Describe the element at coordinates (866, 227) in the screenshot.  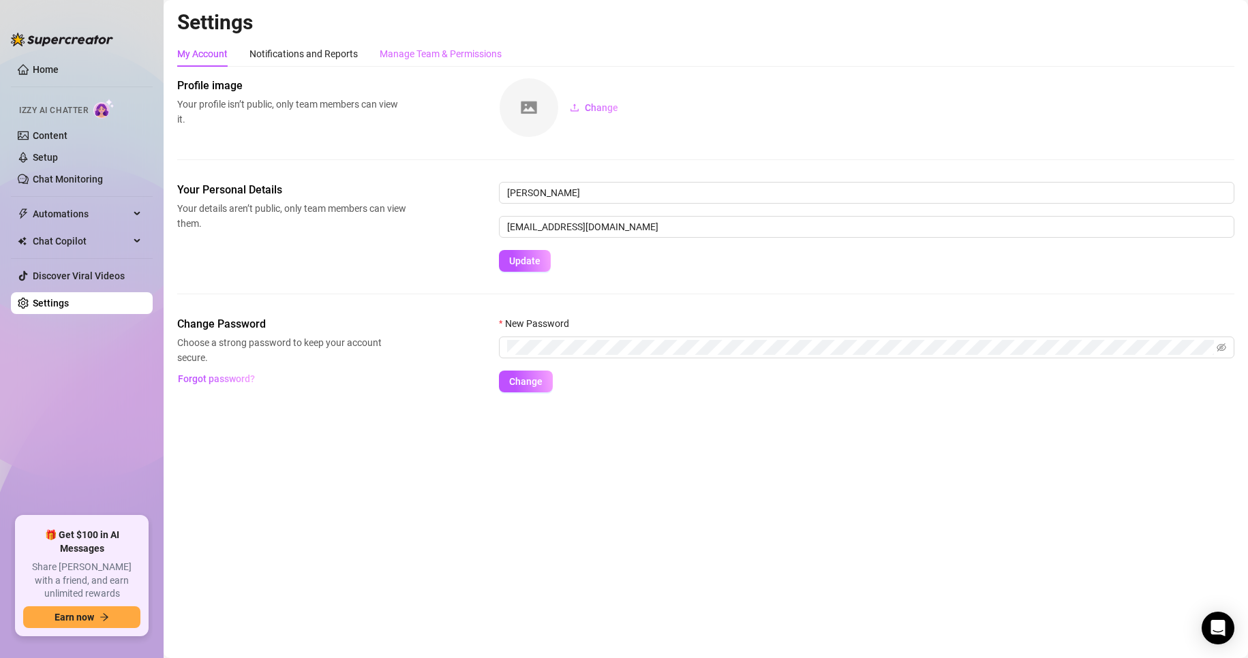
I see `input: Enter new email` at that location.